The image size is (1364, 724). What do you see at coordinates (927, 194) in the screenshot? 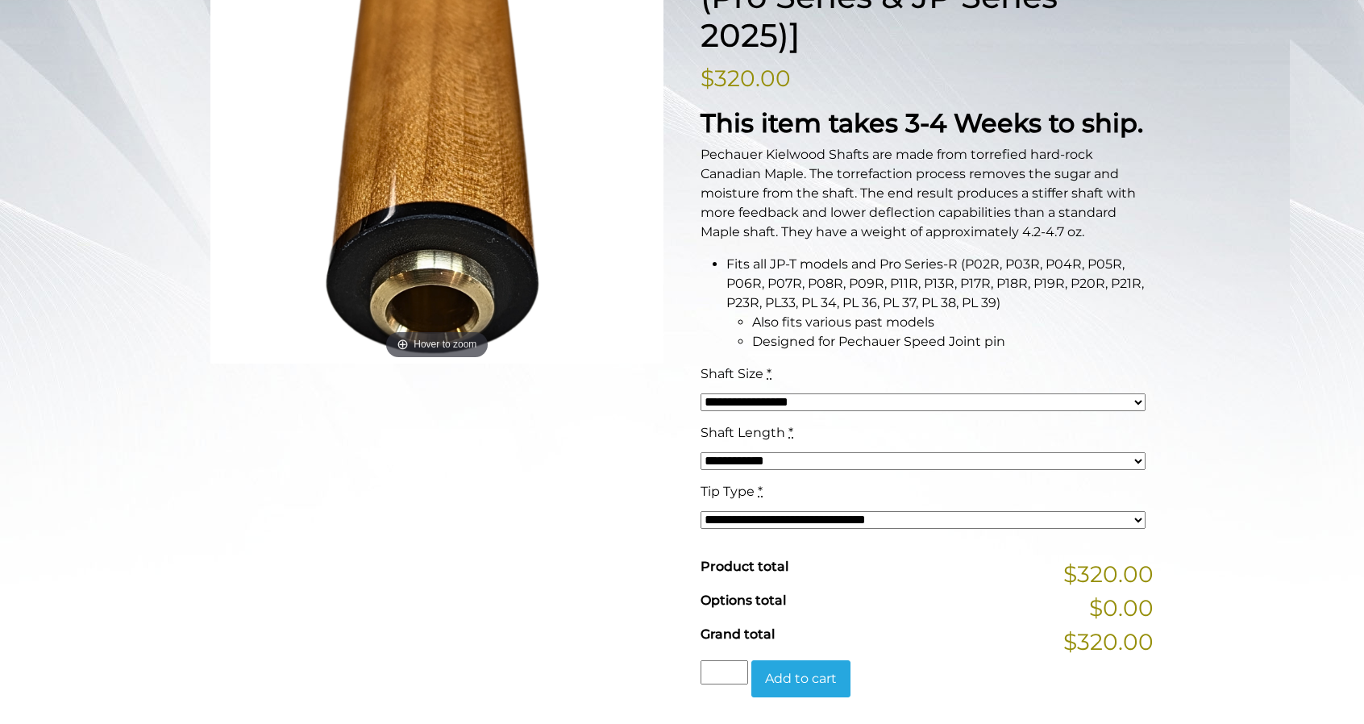
I see `p: Pechauer Kielwood Shafts are made from torrefied hard-rock Canadian Maple. The torrefaction proce...` at bounding box center [927, 194].